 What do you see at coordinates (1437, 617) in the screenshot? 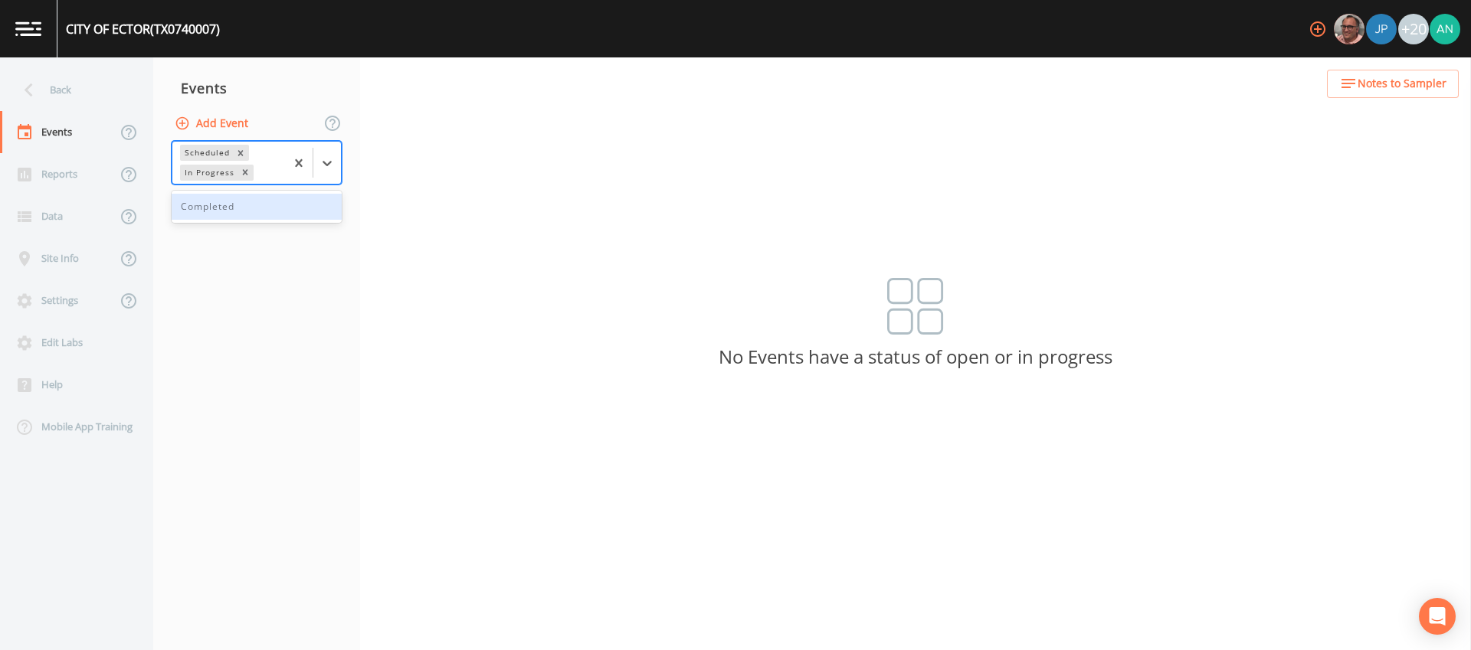
I see `div: Open Intercom Messenger` at bounding box center [1437, 617].